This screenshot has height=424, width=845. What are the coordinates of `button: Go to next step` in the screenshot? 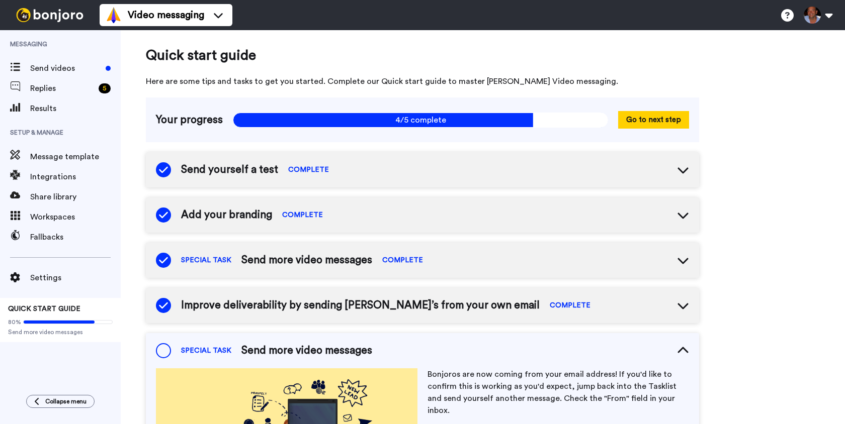 It's located at (653, 120).